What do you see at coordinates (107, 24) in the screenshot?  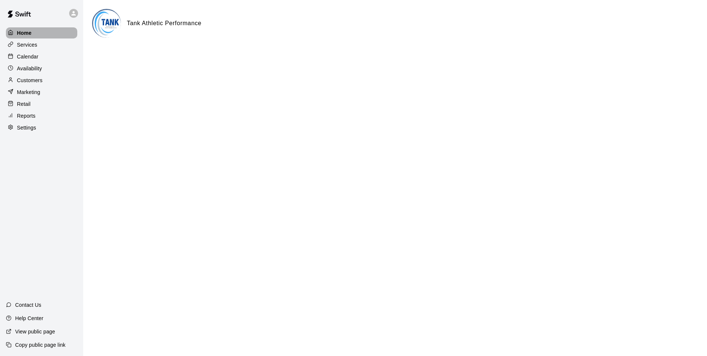 I see `img: Tank Athletic Performance logo` at bounding box center [107, 24].